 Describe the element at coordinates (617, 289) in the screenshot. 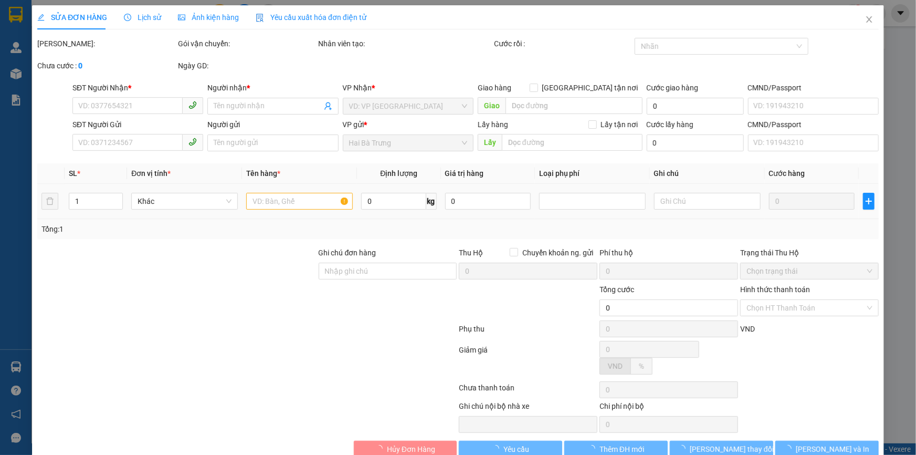

I see `span: Tổng cước` at that location.